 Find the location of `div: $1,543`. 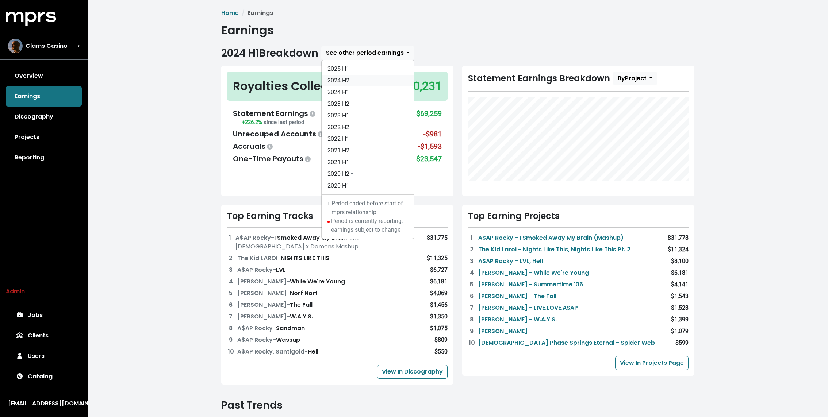

div: $1,543 is located at coordinates (679, 296).